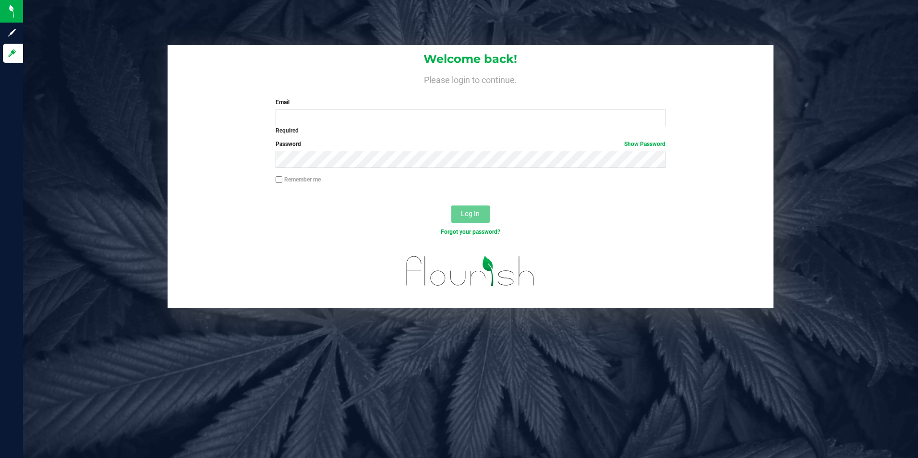  Describe the element at coordinates (298, 180) in the screenshot. I see `label: Remember me` at that location.